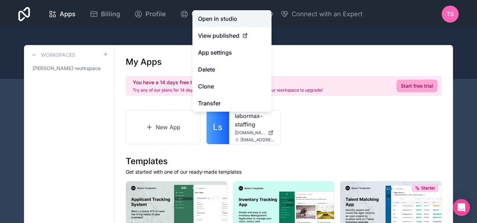 The width and height of the screenshot is (477, 223). Describe the element at coordinates (232, 103) in the screenshot. I see `a: Transfer` at that location.